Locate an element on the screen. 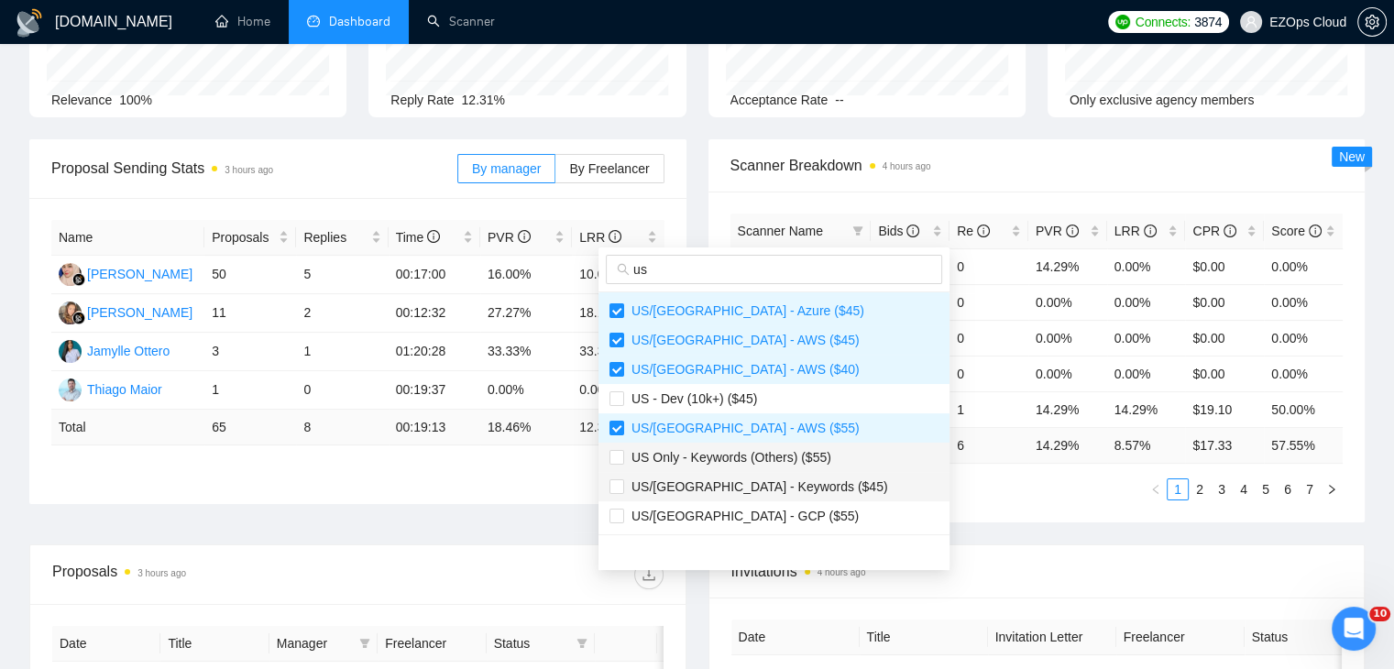  a: 6 is located at coordinates (1288, 489).